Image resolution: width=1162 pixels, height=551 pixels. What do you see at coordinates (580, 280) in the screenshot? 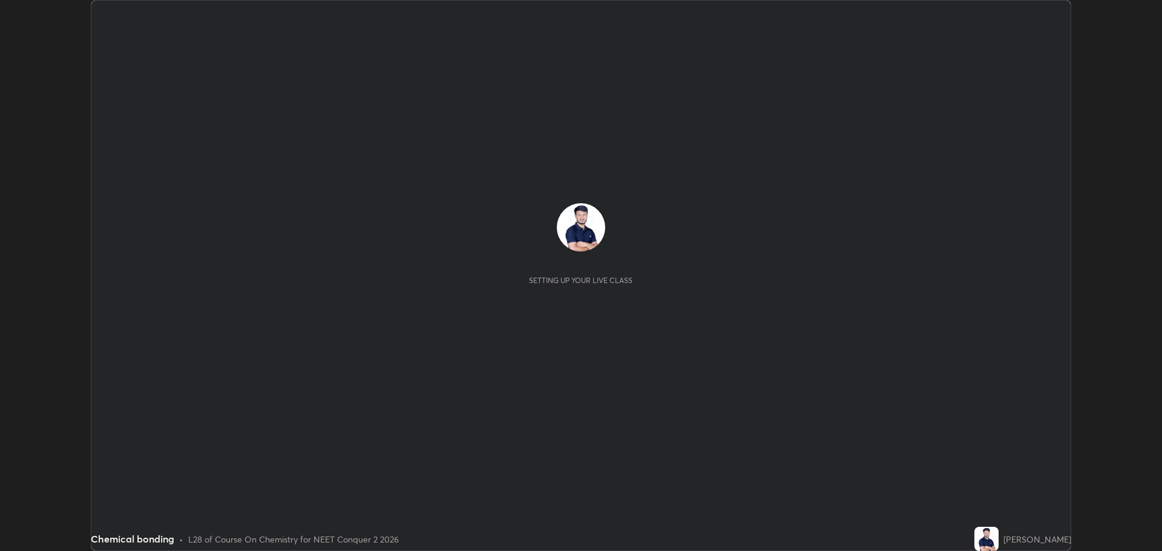
I see `div: Setting up your live class` at bounding box center [580, 280].